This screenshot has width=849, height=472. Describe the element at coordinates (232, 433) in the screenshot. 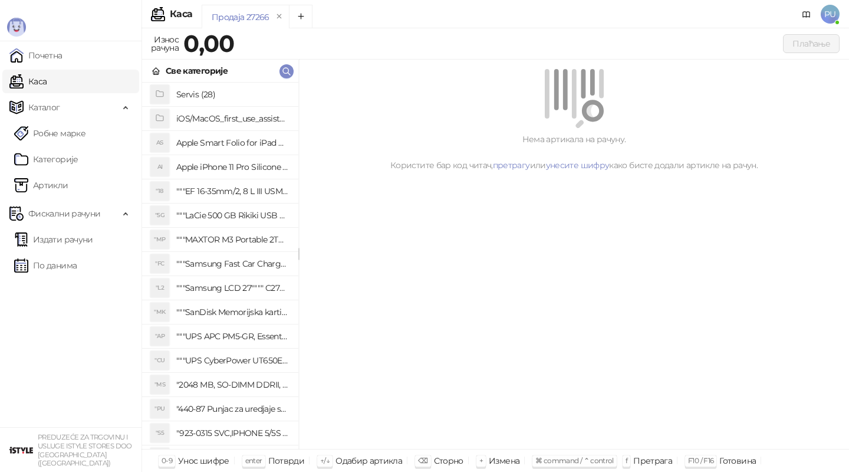

I see `h4: "923-0315 SVC,IPHONE 5/5S BATTERY REMOVAL TRAY Držač za iPhone sa kojim se otvara display` at that location.